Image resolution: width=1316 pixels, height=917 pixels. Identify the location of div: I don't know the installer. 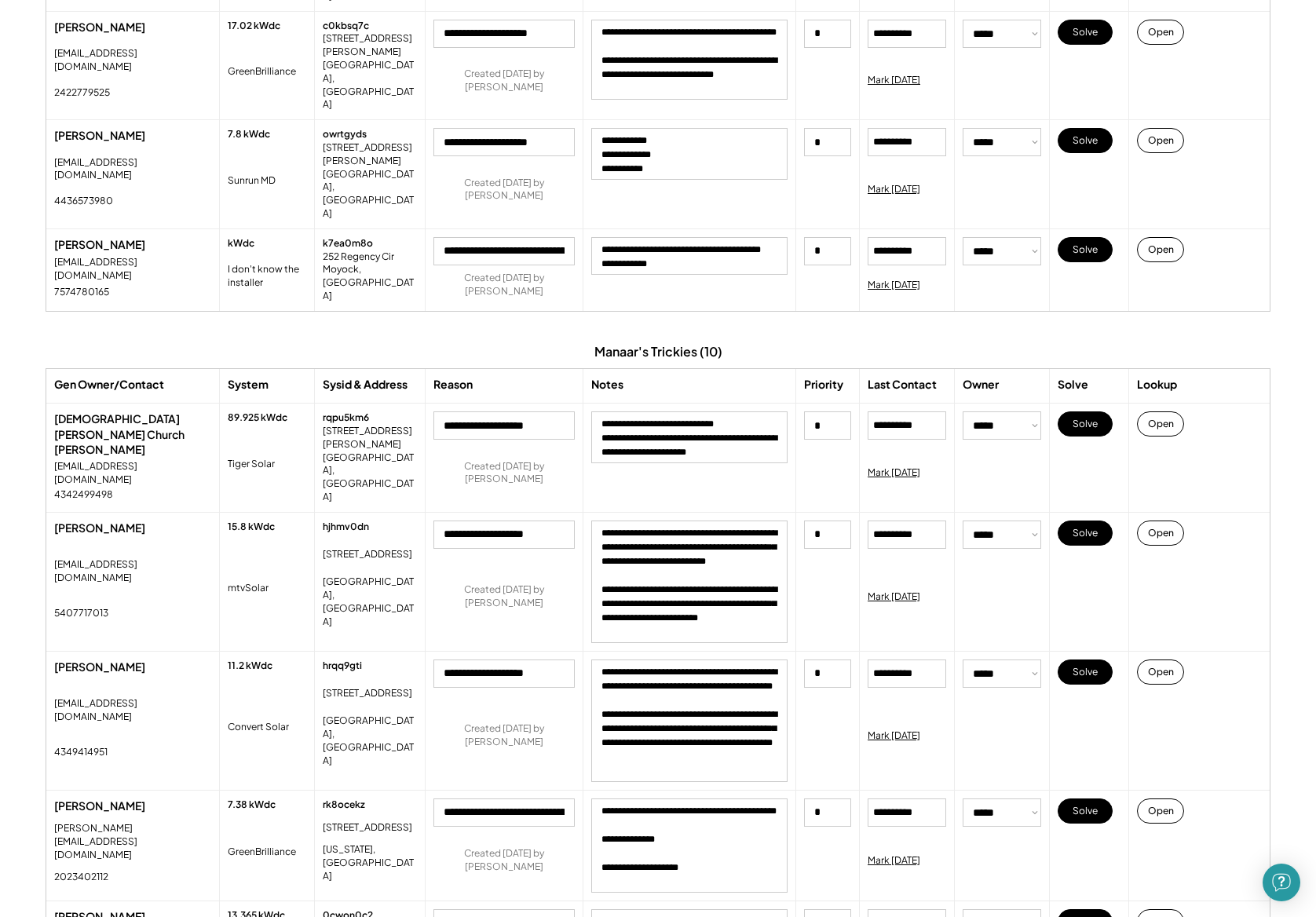
(267, 276).